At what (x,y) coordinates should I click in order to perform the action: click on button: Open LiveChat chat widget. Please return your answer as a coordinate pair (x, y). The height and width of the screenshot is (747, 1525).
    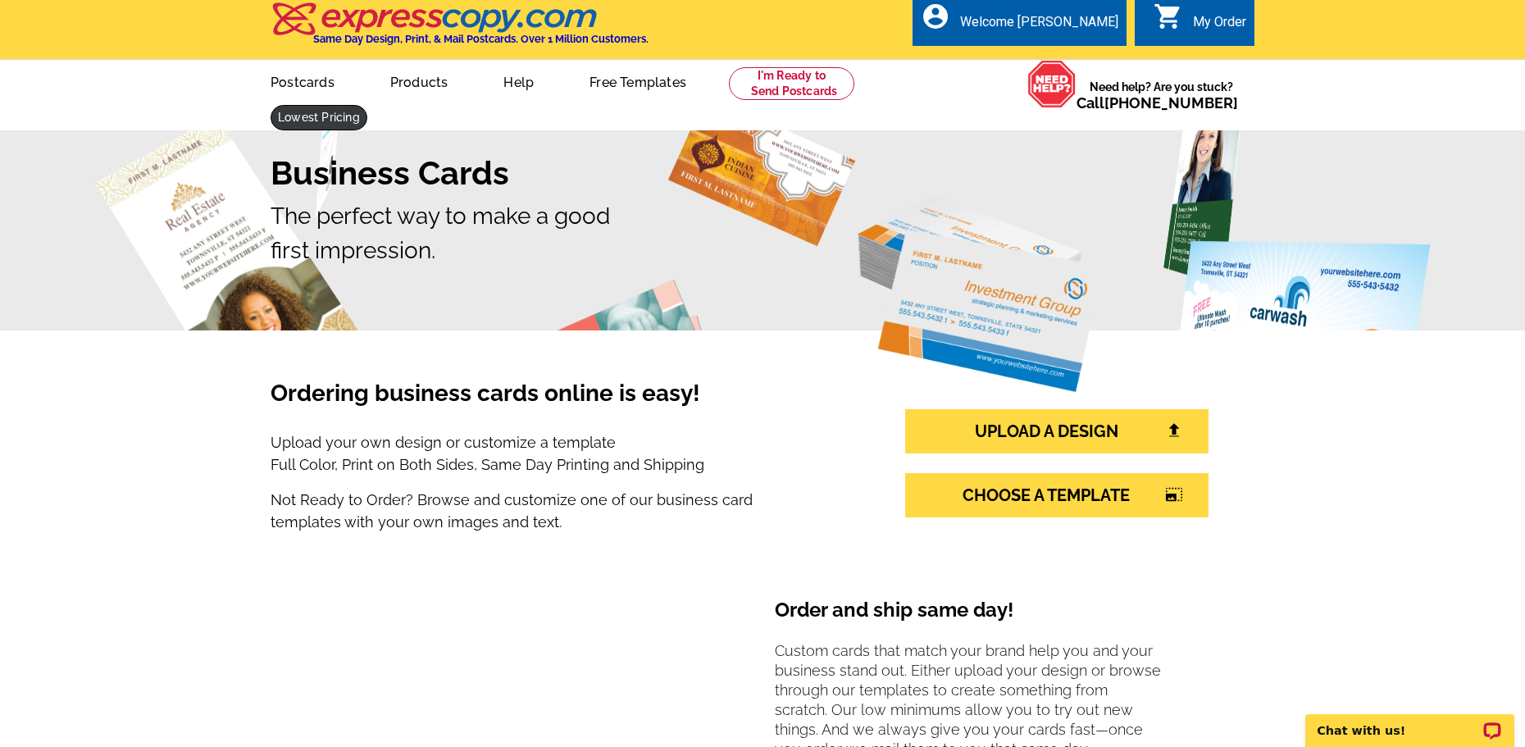
    Looking at the image, I should click on (198, 35).